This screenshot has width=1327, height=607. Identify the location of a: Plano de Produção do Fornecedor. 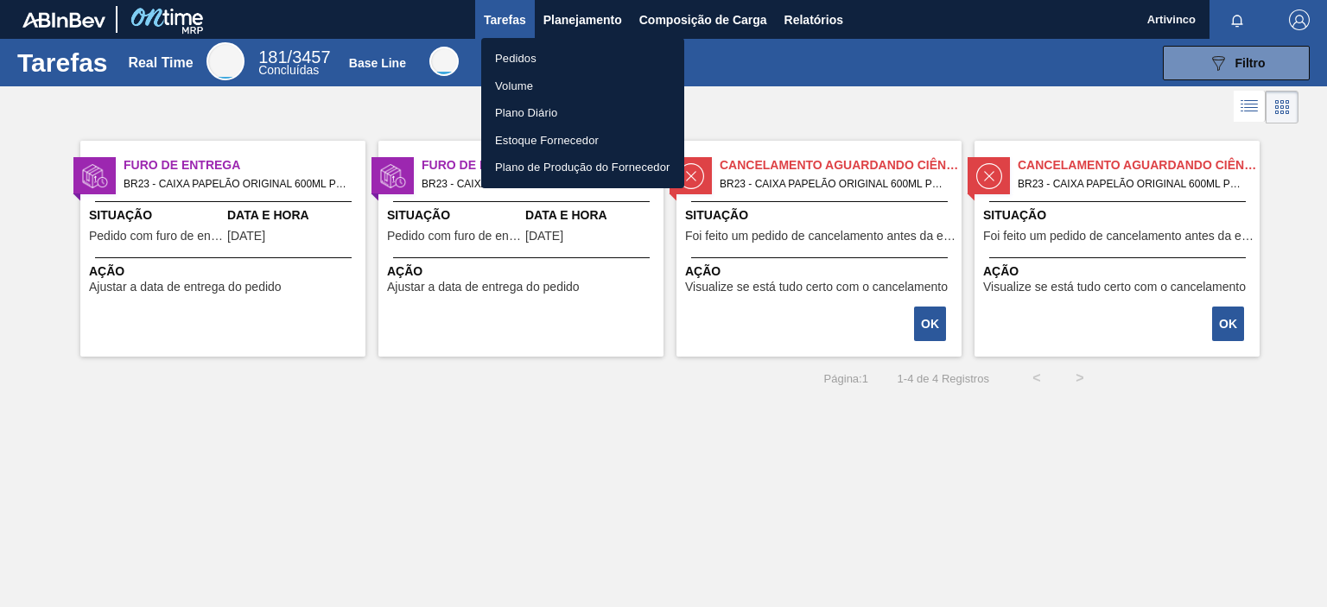
(582, 168).